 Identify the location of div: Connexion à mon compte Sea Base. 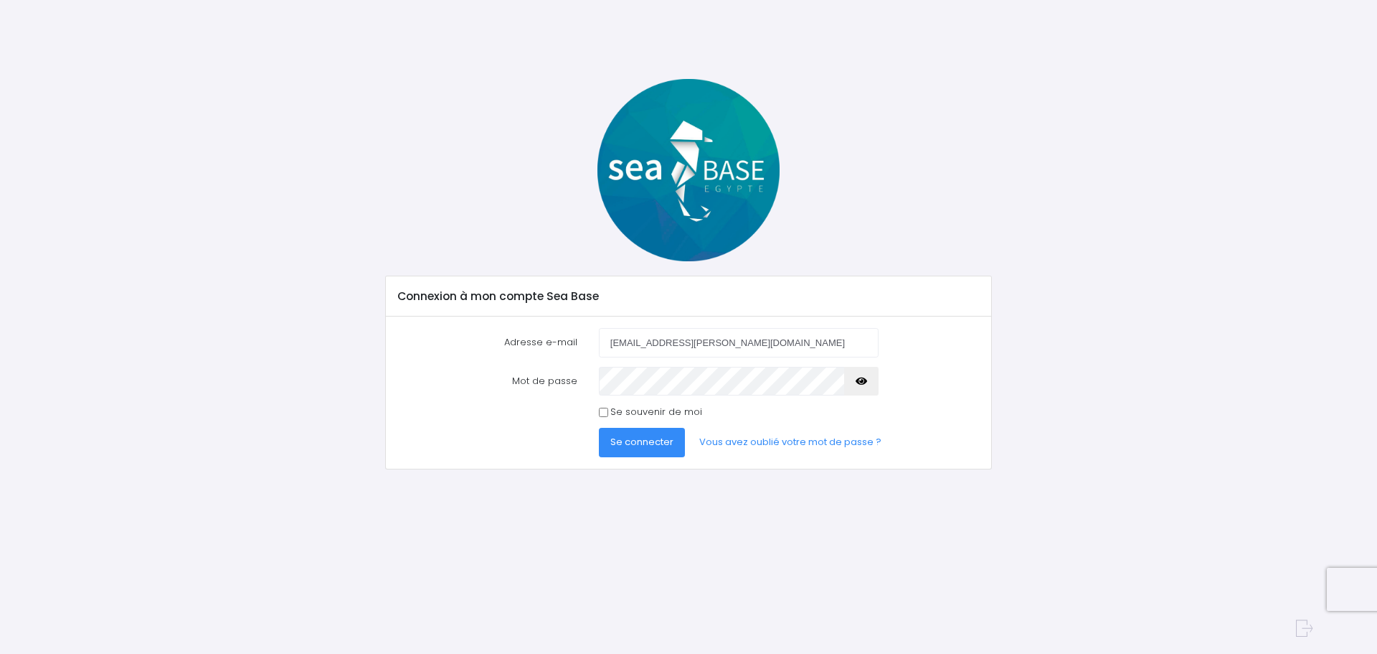
(688, 296).